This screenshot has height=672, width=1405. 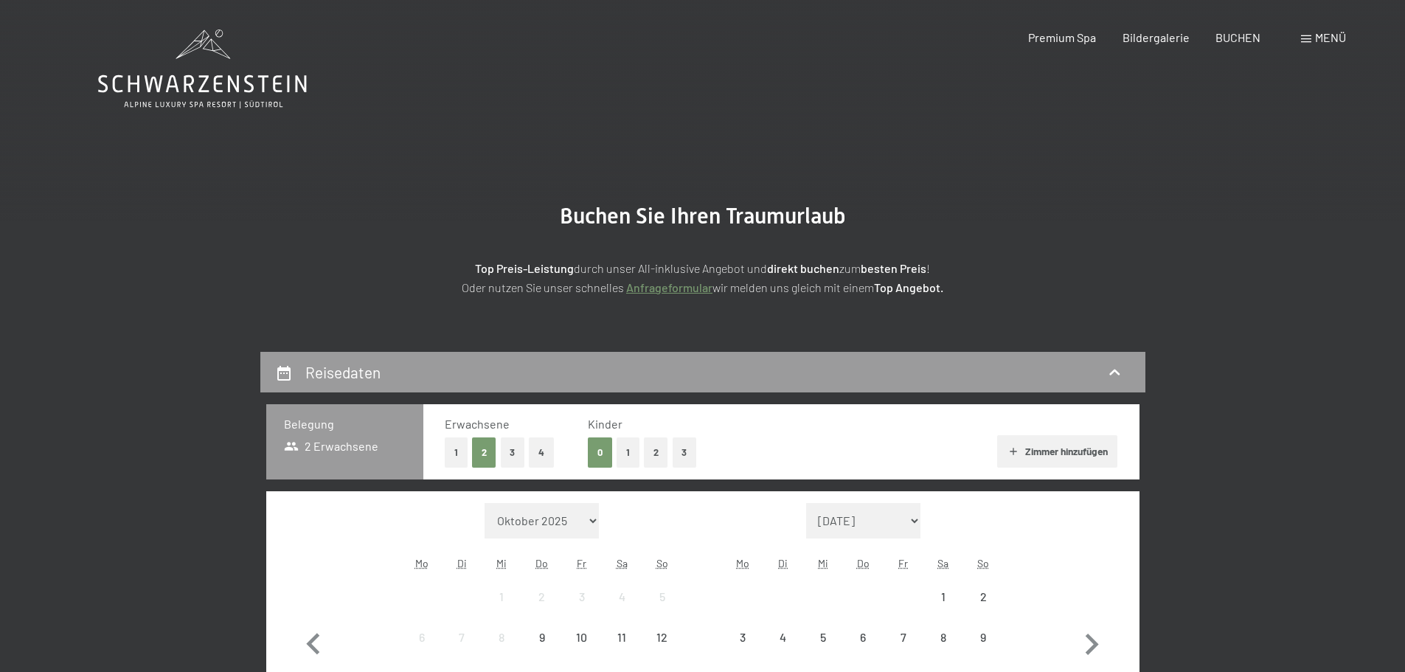 I want to click on a: Bildergalerie, so click(x=1156, y=37).